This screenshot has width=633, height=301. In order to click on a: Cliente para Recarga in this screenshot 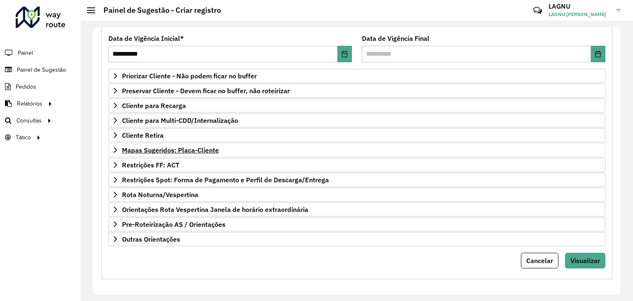, I will do `click(357, 105)`.